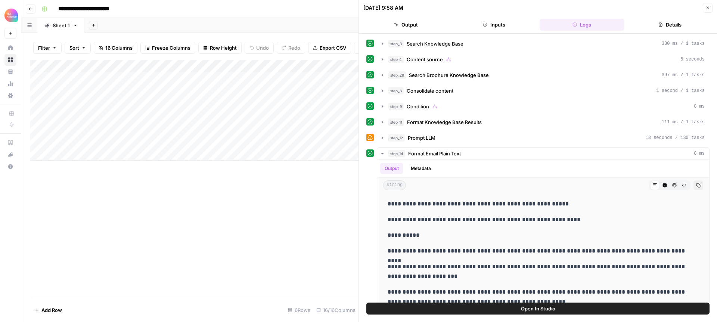 This screenshot has width=717, height=322. Describe the element at coordinates (394, 185) in the screenshot. I see `span: string` at that location.